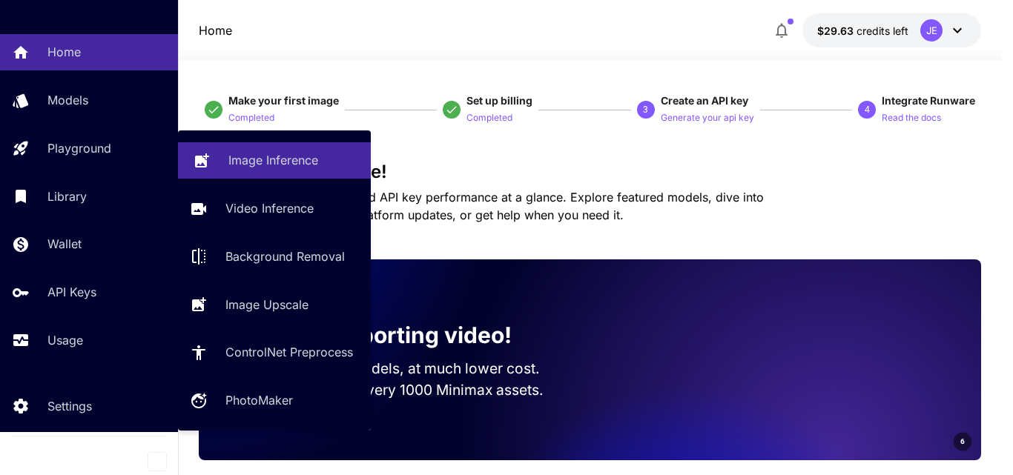 The image size is (1013, 475). What do you see at coordinates (867, 110) in the screenshot?
I see `p: 4` at bounding box center [867, 110].